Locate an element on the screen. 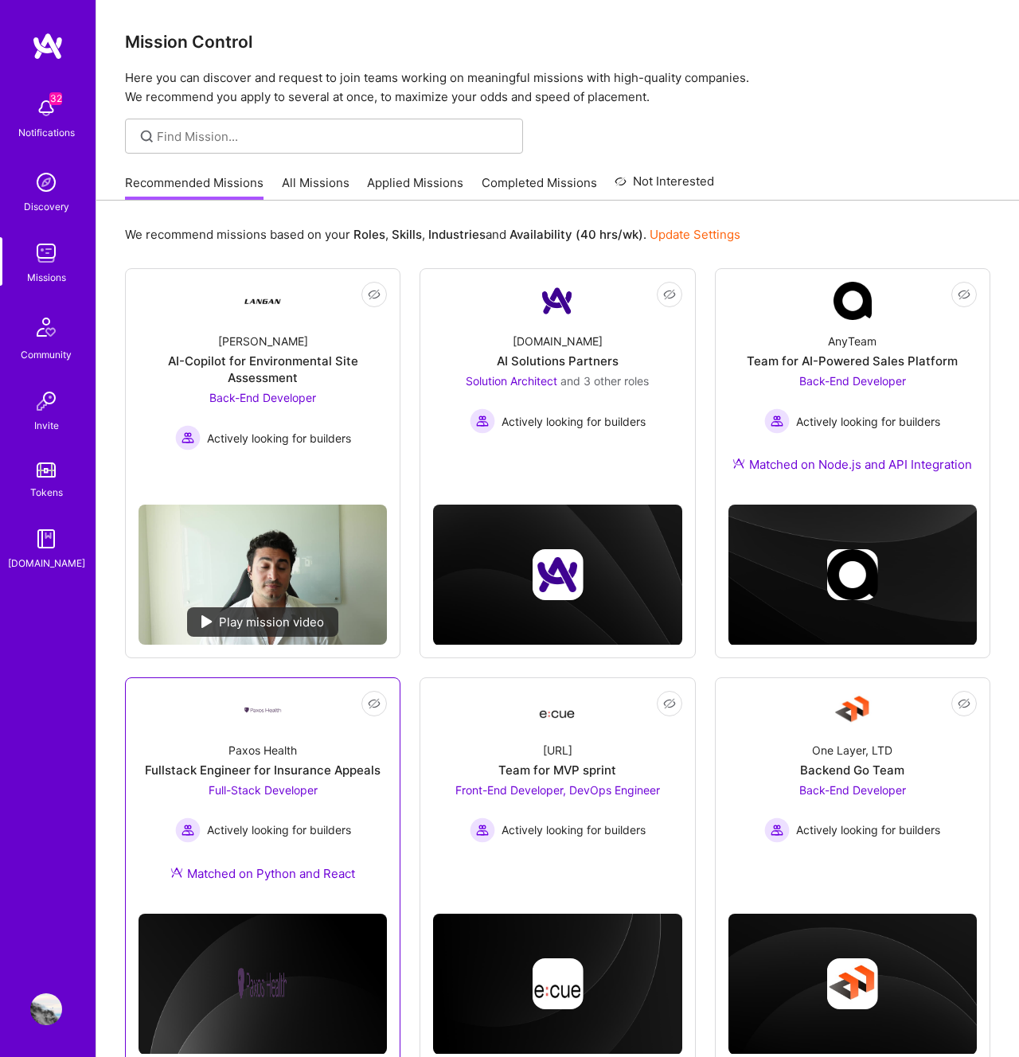  img: Community is located at coordinates (46, 327).